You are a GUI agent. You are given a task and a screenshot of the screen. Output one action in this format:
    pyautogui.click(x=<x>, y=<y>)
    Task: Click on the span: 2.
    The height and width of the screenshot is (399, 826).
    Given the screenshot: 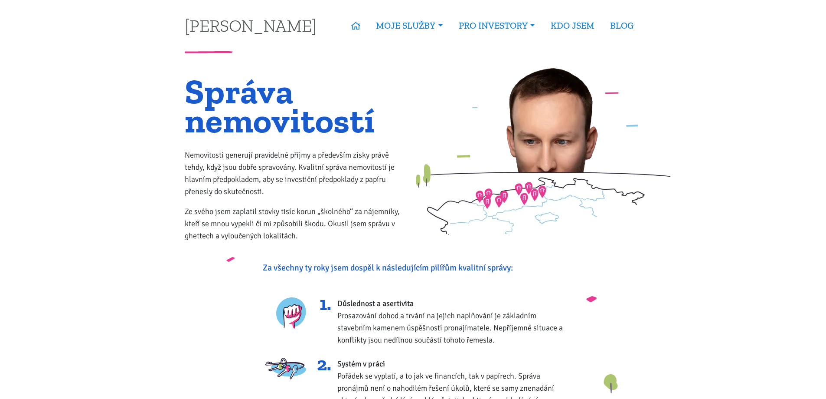 What is the action you would take?
    pyautogui.click(x=323, y=363)
    